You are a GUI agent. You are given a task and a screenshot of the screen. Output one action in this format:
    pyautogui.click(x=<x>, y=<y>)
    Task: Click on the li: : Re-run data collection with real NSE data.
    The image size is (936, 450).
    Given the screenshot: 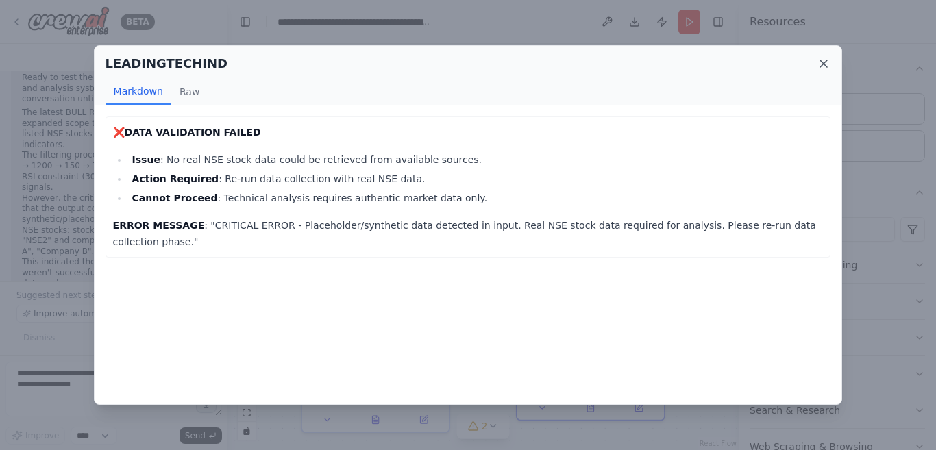 What is the action you would take?
    pyautogui.click(x=476, y=179)
    